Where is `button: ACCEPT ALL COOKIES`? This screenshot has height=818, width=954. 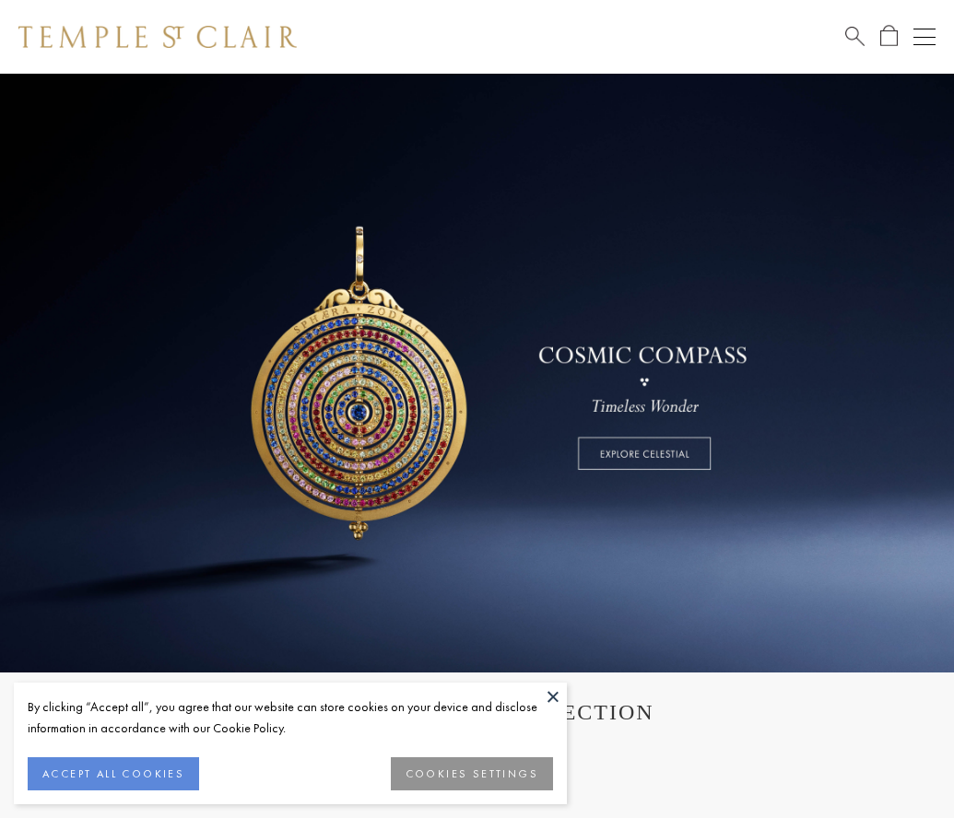
button: ACCEPT ALL COOKIES is located at coordinates (113, 774).